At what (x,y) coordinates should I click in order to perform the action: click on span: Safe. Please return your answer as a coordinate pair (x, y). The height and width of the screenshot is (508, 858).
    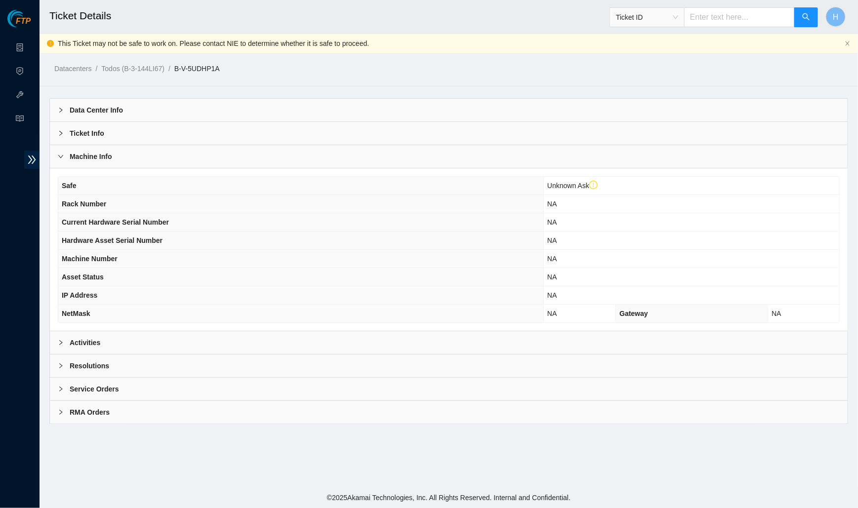
    Looking at the image, I should click on (69, 186).